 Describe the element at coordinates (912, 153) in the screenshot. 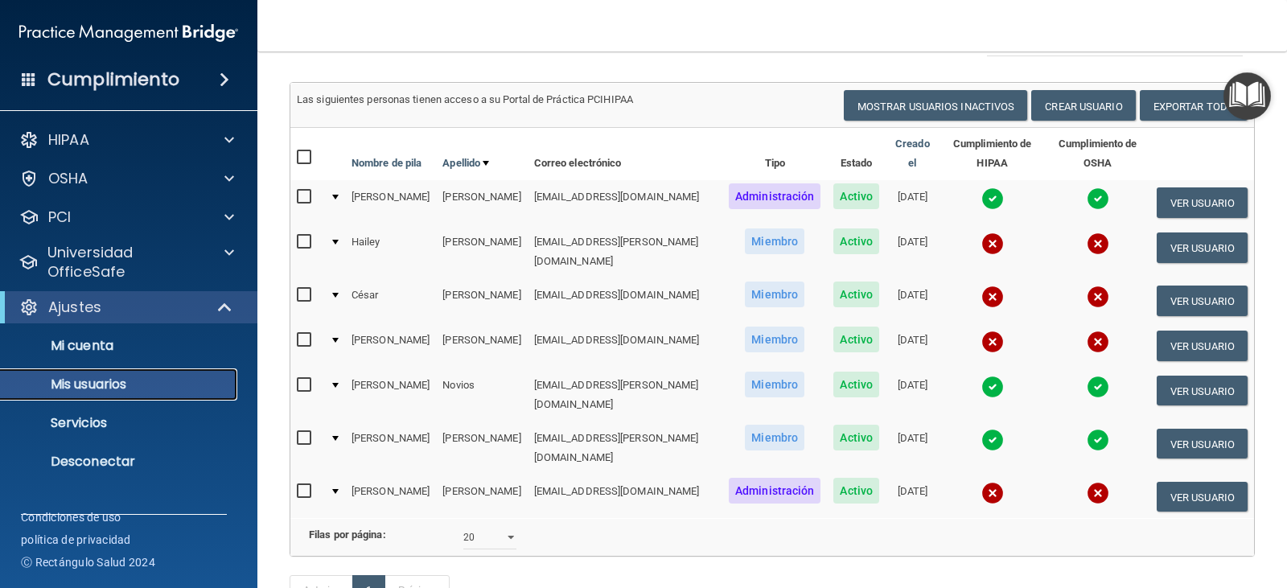

I see `font: Creado el` at that location.